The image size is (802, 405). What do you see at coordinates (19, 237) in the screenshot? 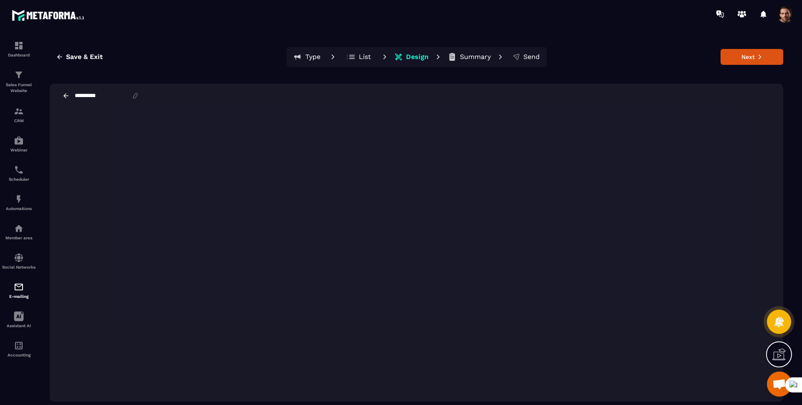
I see `p: Member area` at bounding box center [19, 237].